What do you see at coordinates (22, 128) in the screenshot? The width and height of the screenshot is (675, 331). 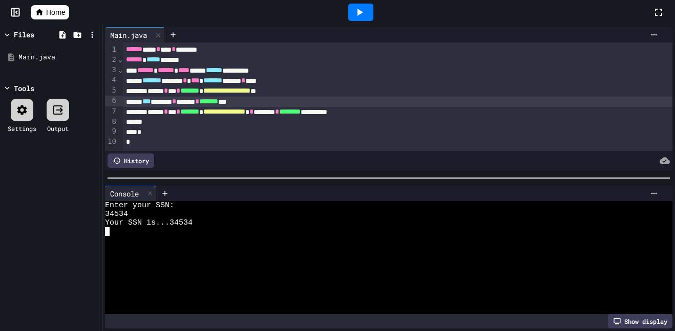 I see `div: Settings` at bounding box center [22, 128].